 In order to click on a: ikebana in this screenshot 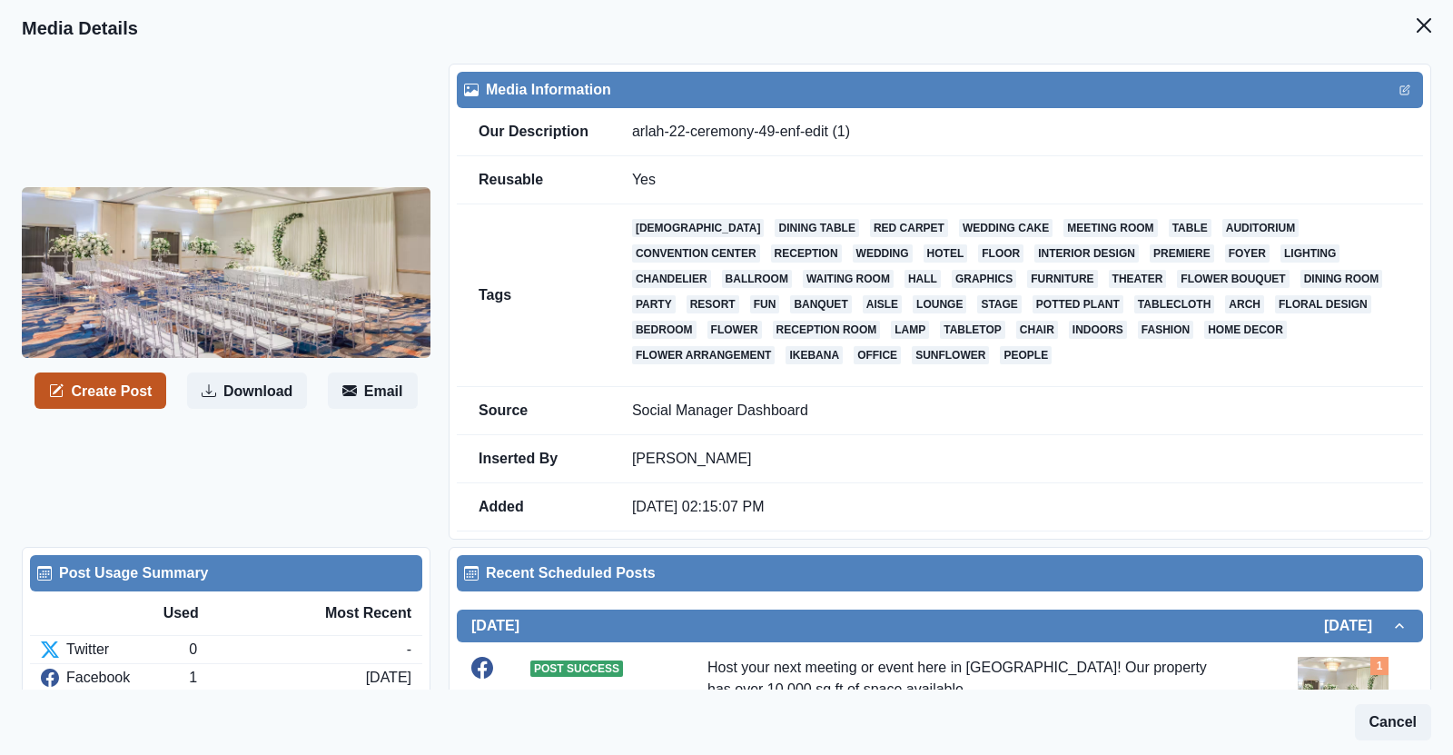, I will do `click(814, 355)`.